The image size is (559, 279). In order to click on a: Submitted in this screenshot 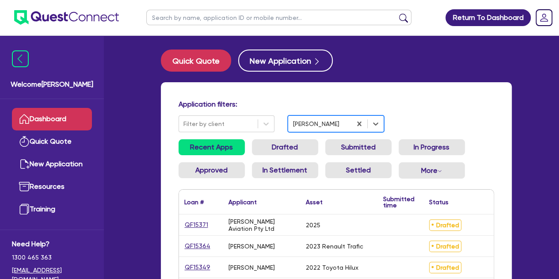, I will do `click(358, 147)`.